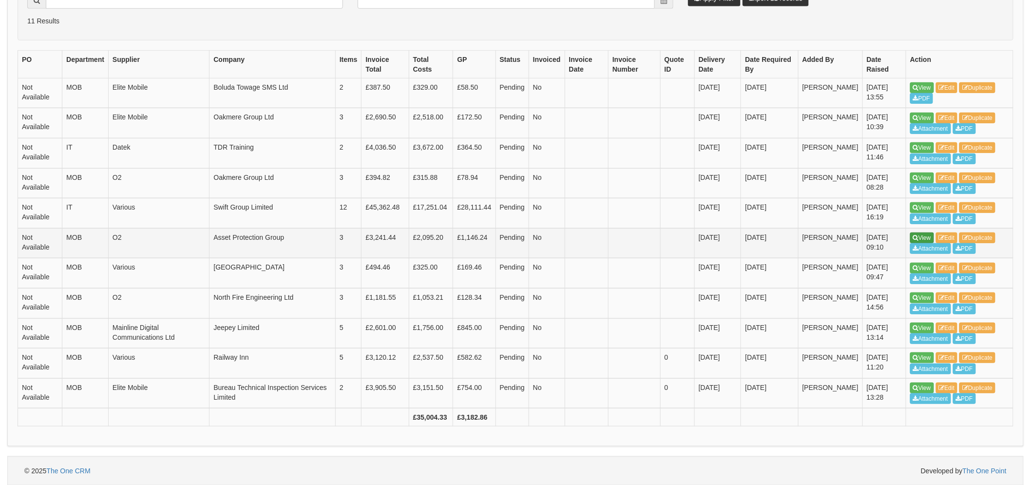 The image size is (1031, 485). I want to click on td: 5, so click(348, 333).